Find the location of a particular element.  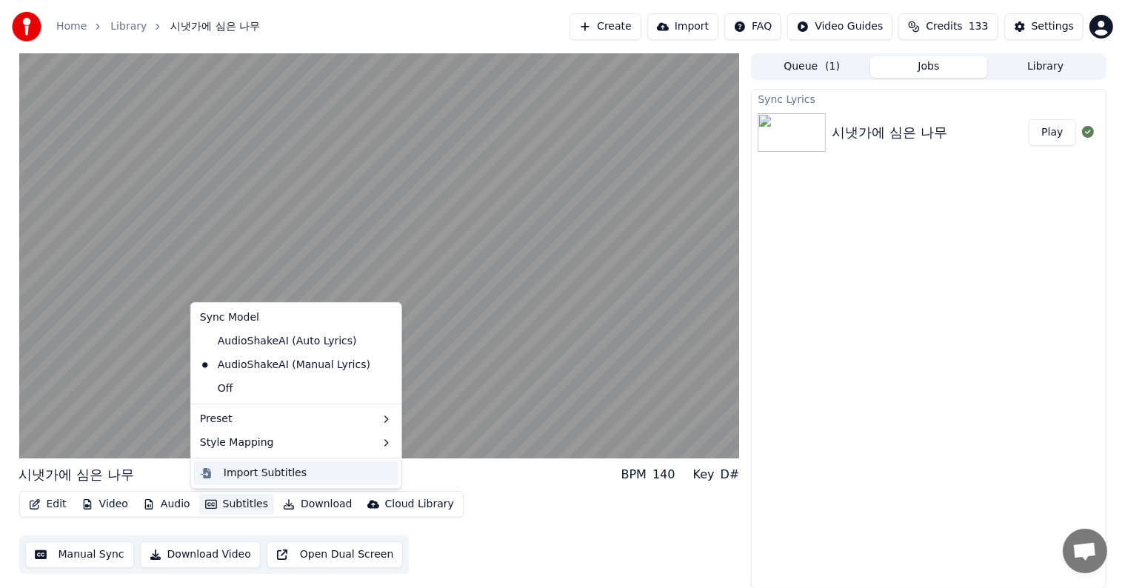

div: Off is located at coordinates (296, 389).